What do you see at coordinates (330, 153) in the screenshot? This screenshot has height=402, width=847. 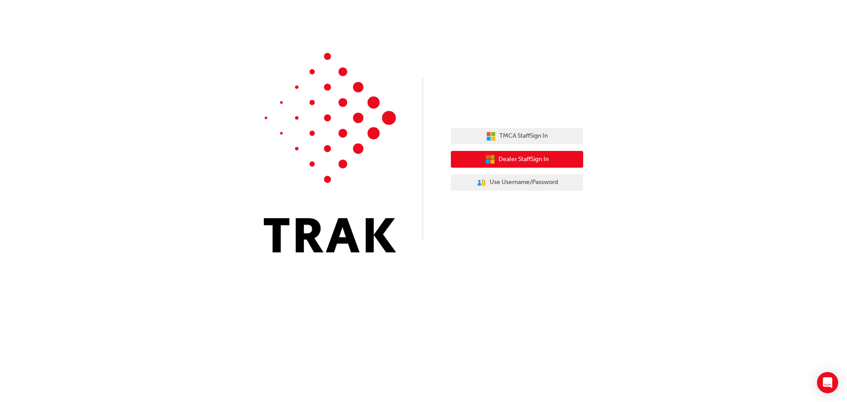 I see `img: Trak` at bounding box center [330, 153].